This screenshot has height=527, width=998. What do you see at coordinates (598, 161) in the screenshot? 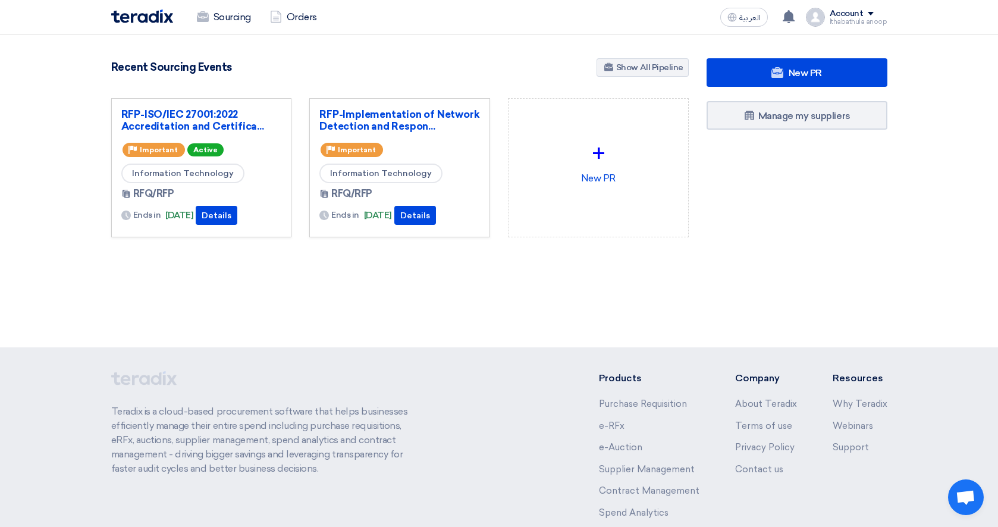
I see `div: New PR` at bounding box center [598, 161].